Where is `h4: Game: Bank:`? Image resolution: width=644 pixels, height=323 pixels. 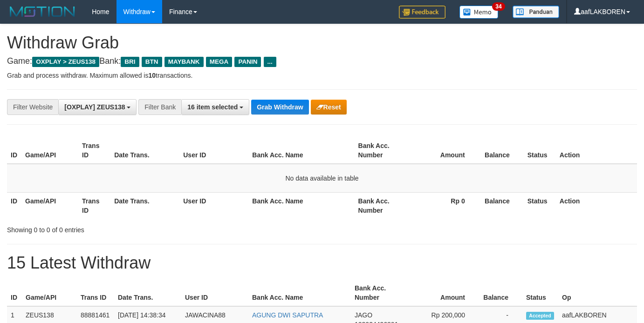
h4: Game: Bank: is located at coordinates (322, 61).